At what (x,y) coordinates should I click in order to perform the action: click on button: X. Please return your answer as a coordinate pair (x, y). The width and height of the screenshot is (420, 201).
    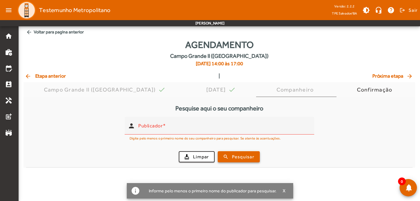
    Looking at the image, I should click on (284, 191).